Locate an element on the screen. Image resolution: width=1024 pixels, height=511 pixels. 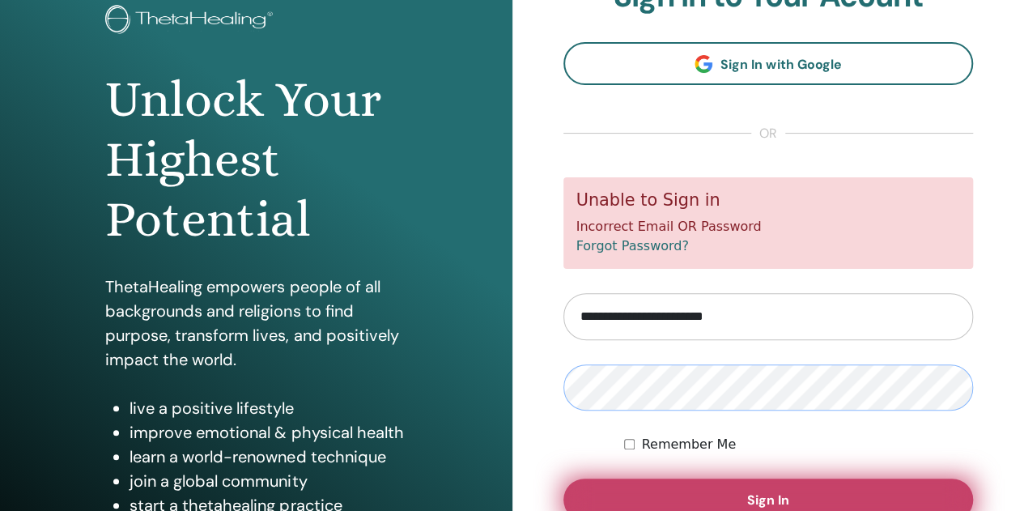
span: or is located at coordinates (768, 134).